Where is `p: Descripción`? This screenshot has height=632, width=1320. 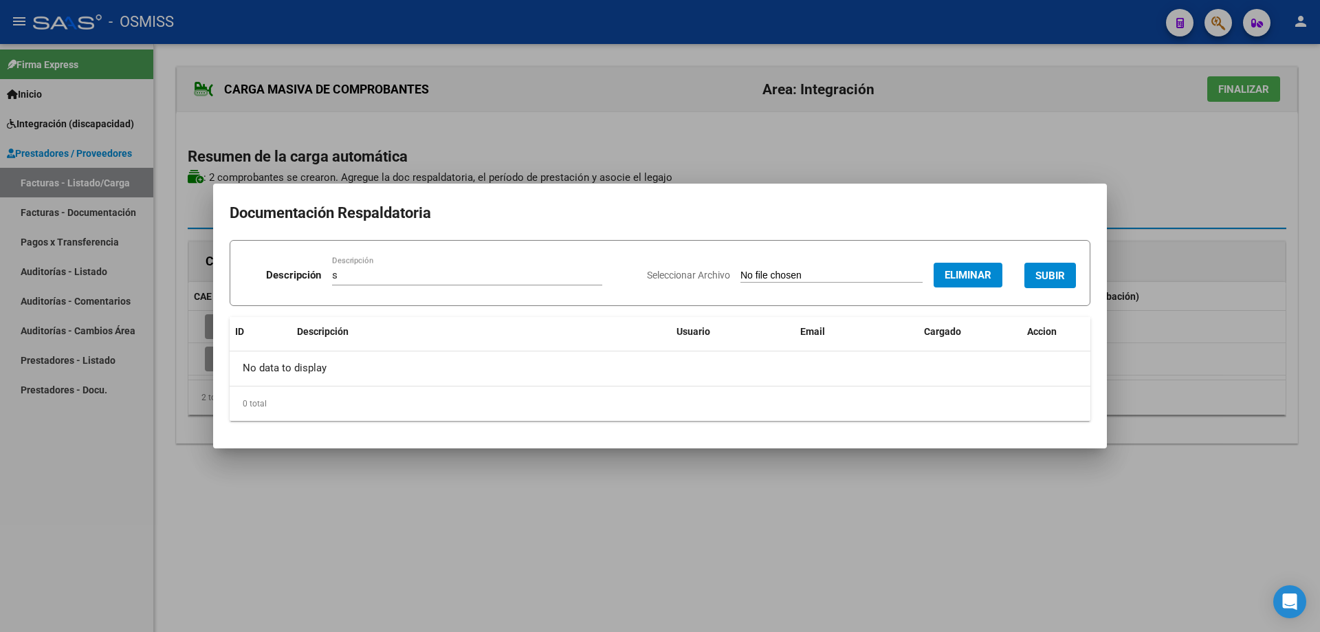 p: Descripción is located at coordinates (294, 275).